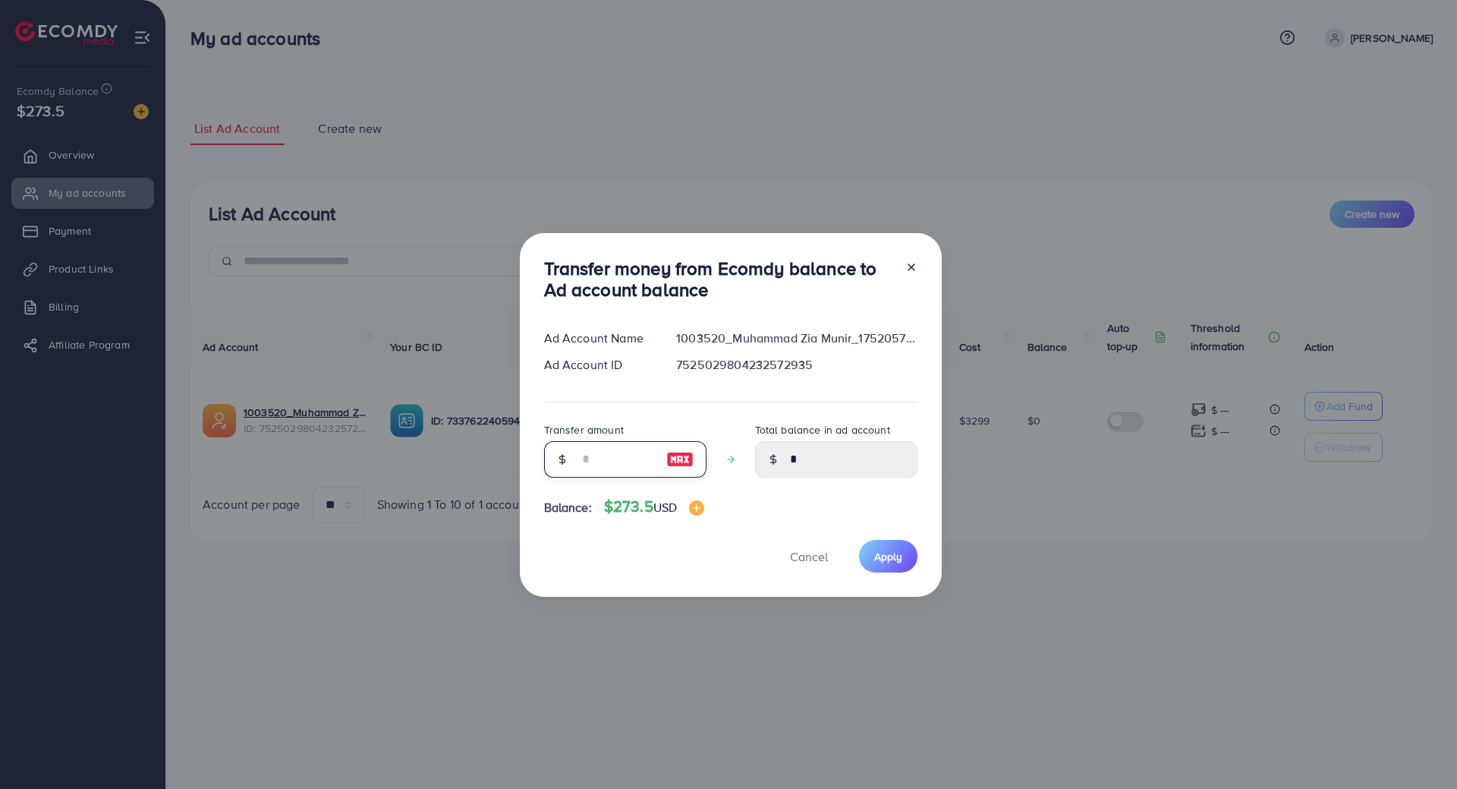 The image size is (1457, 789). Describe the element at coordinates (796, 338) in the screenshot. I see `div: 1003520_Muhammad Zia Munir_1752057834951` at that location.